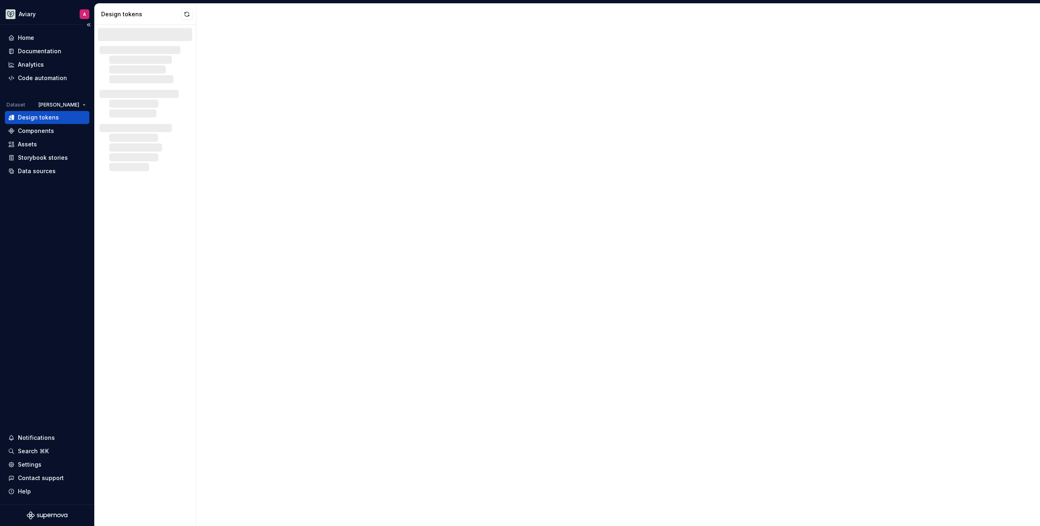 The image size is (1040, 526). Describe the element at coordinates (37, 171) in the screenshot. I see `div: Data sources` at that location.